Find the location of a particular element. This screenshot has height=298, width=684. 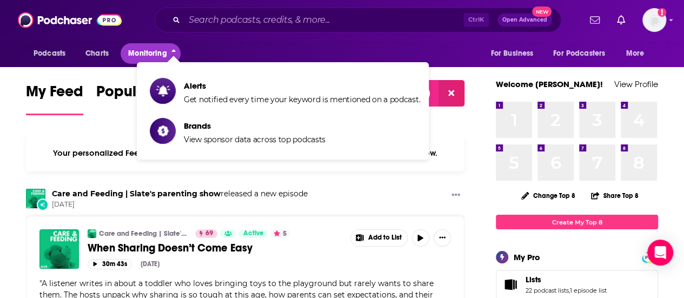

button: 5 is located at coordinates (280, 234).